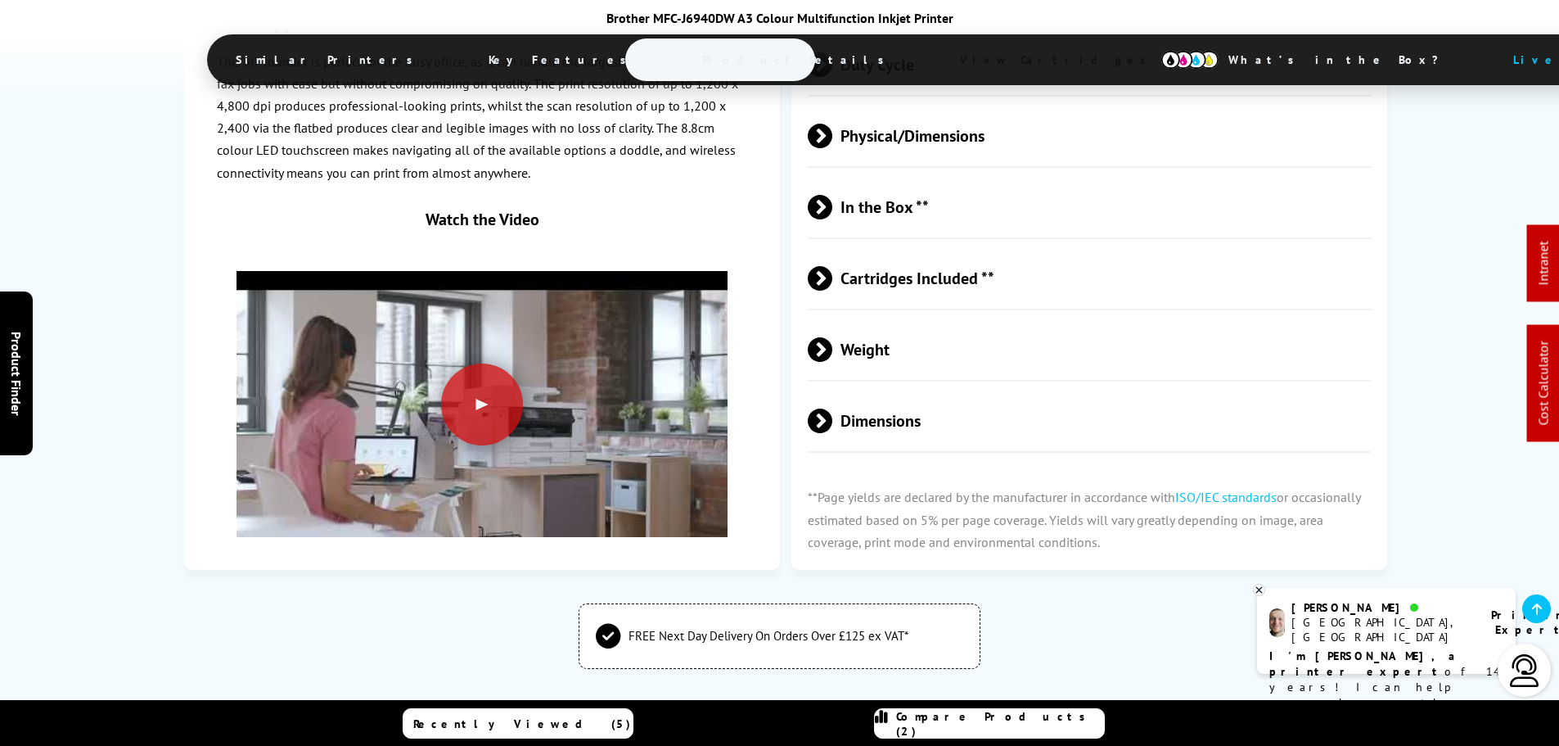 The width and height of the screenshot is (1559, 746). What do you see at coordinates (780, 18) in the screenshot?
I see `div: Brother MFC-J6940DW A3 Colour Multifunction Inkjet Printer` at bounding box center [780, 18].